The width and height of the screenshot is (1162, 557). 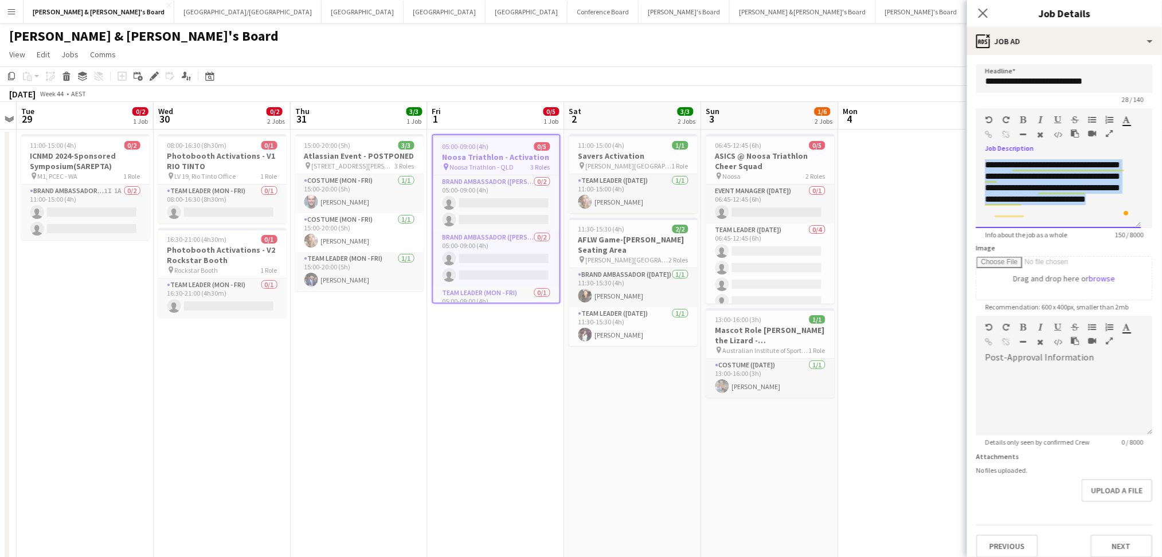 I want to click on button: Upload a file, so click(x=1117, y=491).